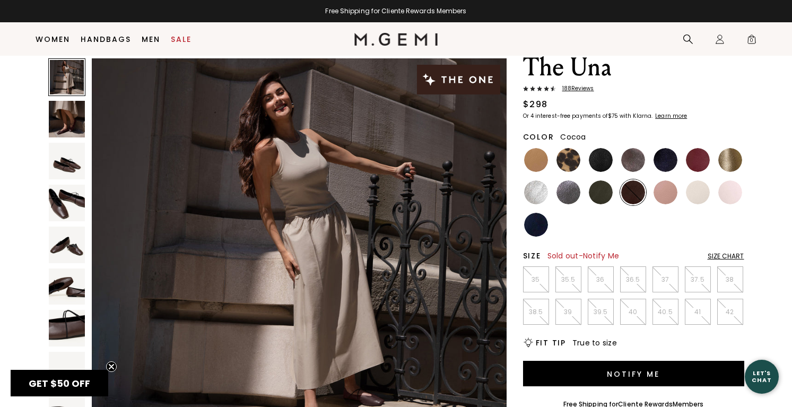 The height and width of the screenshot is (407, 792). I want to click on h2: Color, so click(538, 137).